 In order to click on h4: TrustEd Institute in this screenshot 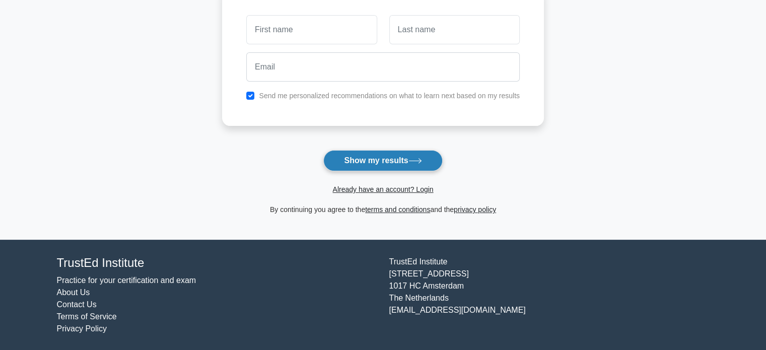, I will do `click(217, 263)`.